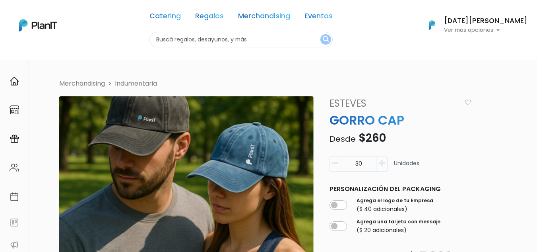  I want to click on img: people-662611757002400ad9ed0e3c099ab2801c6687ba6c219adb57efc949bc21e19d.svg, so click(14, 167).